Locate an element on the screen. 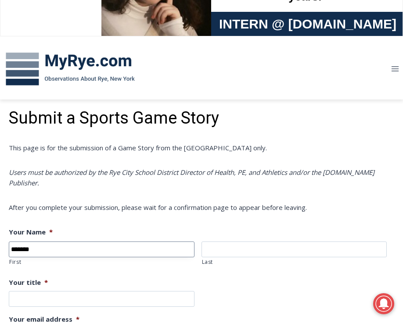 This screenshot has height=323, width=403. h1: Submit a Sports Game Story is located at coordinates (201, 118).